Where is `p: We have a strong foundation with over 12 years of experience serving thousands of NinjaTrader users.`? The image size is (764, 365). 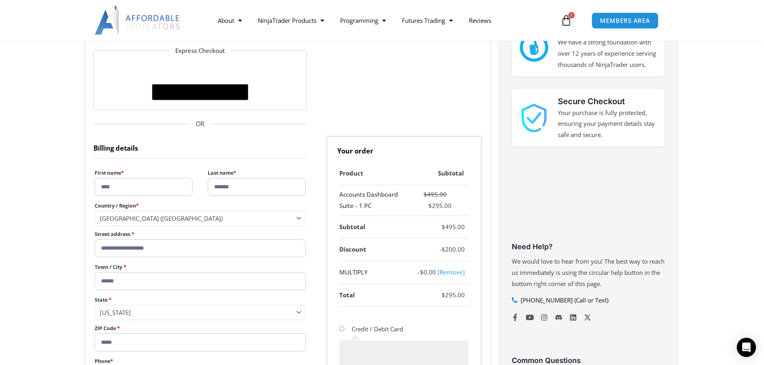 p: We have a strong foundation with over 12 years of experience serving thousands of NinjaTrader users. is located at coordinates (607, 54).